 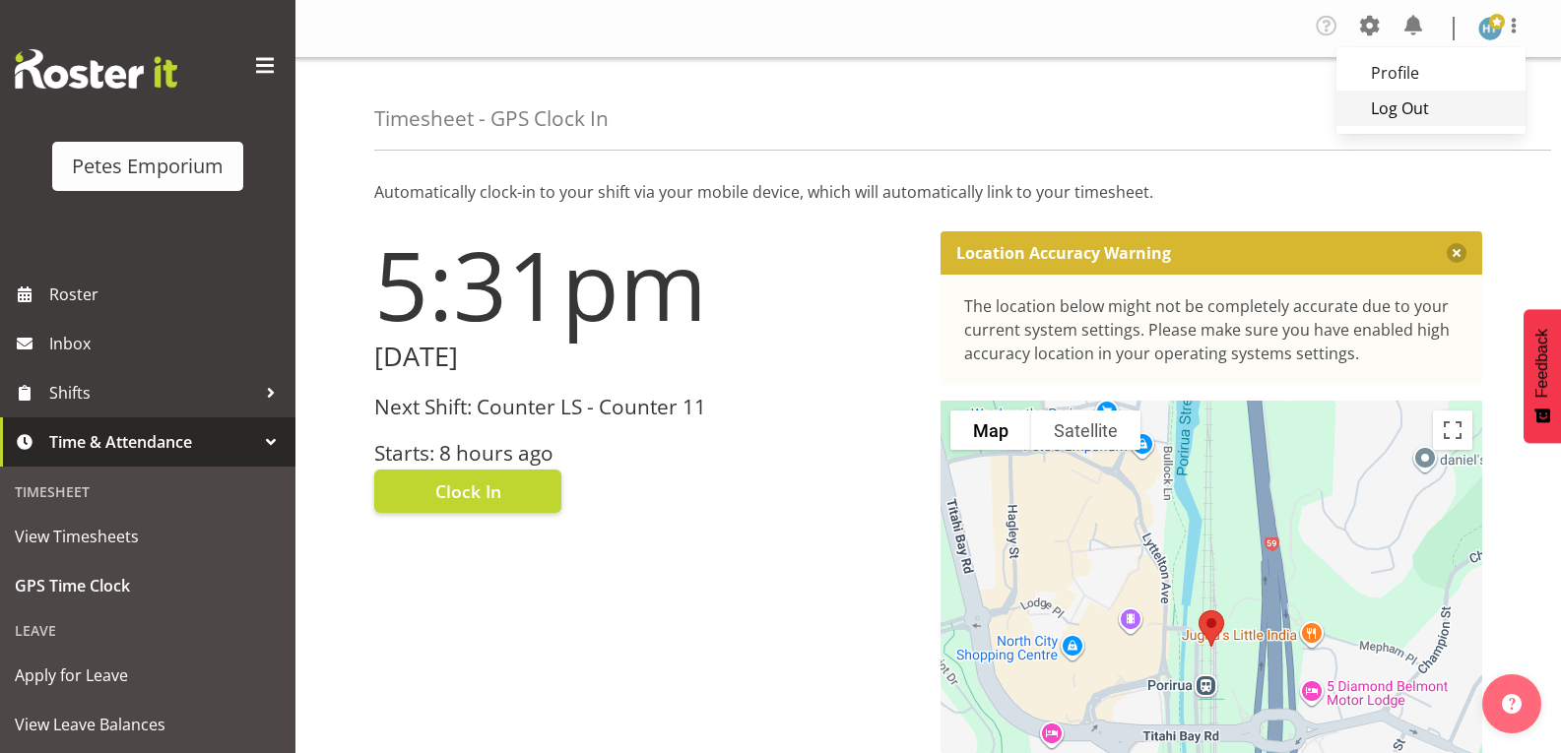 I want to click on img: Rosterit website logo, so click(x=96, y=69).